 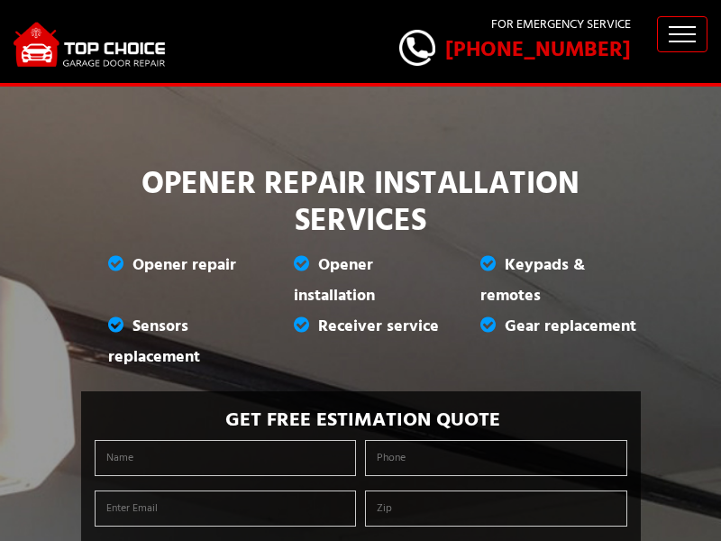 I want to click on li: Gear replacement, so click(x=546, y=327).